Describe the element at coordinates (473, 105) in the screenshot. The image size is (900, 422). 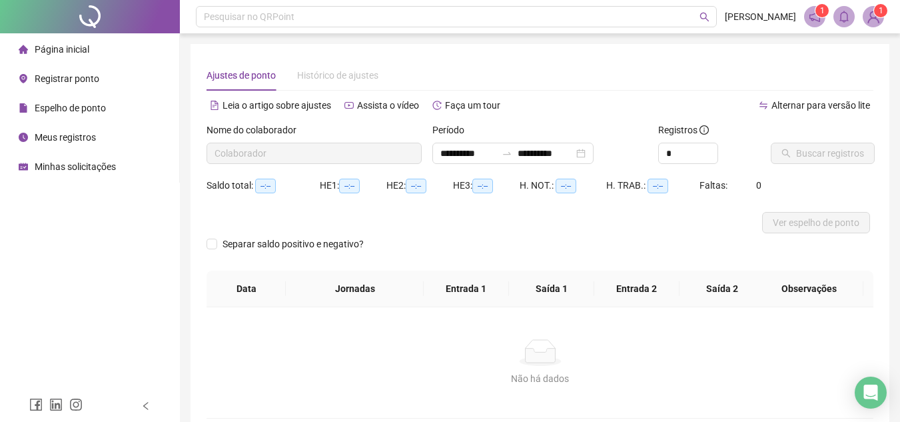
I see `span: Faça um tour` at that location.